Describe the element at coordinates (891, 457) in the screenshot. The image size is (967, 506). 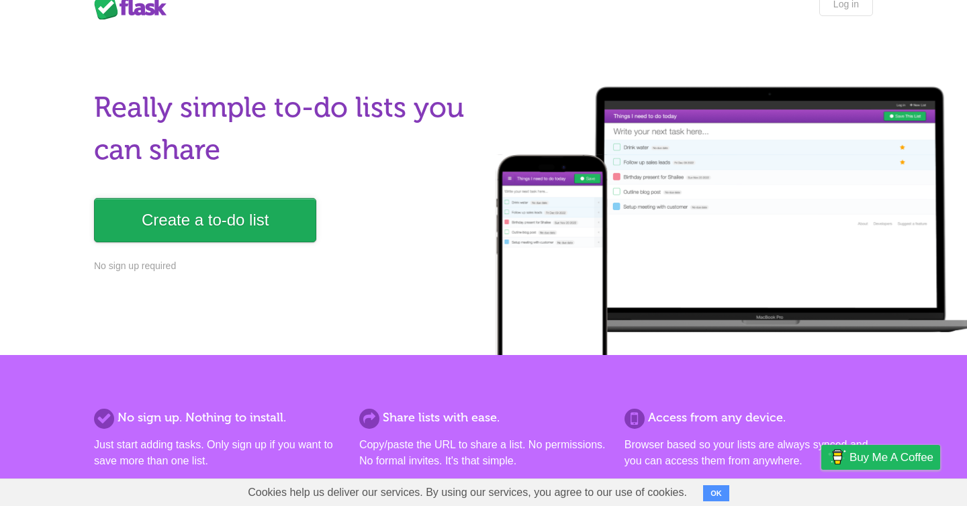
I see `span: Buy me a coffee` at that location.